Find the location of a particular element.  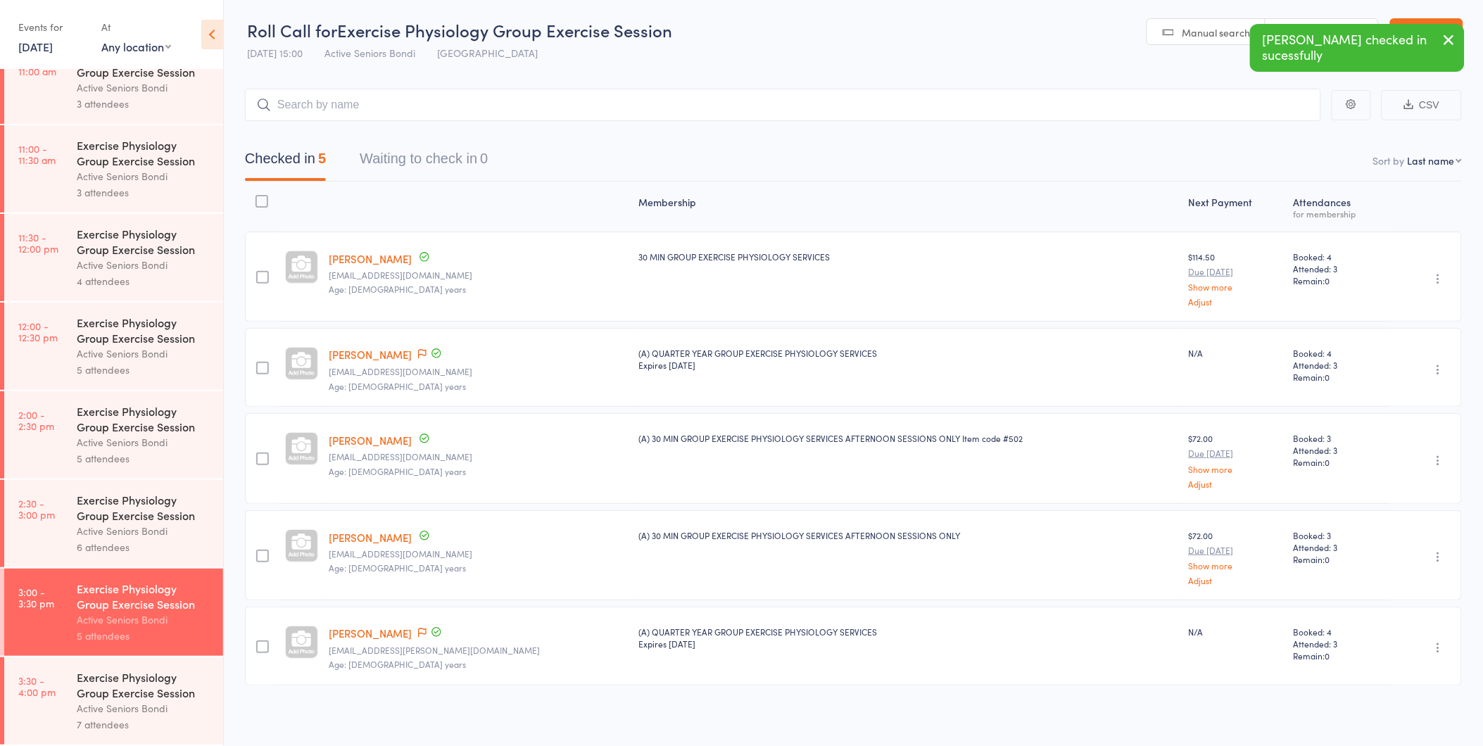

small: keburke@windeyerchambers.com.au is located at coordinates (478, 275).